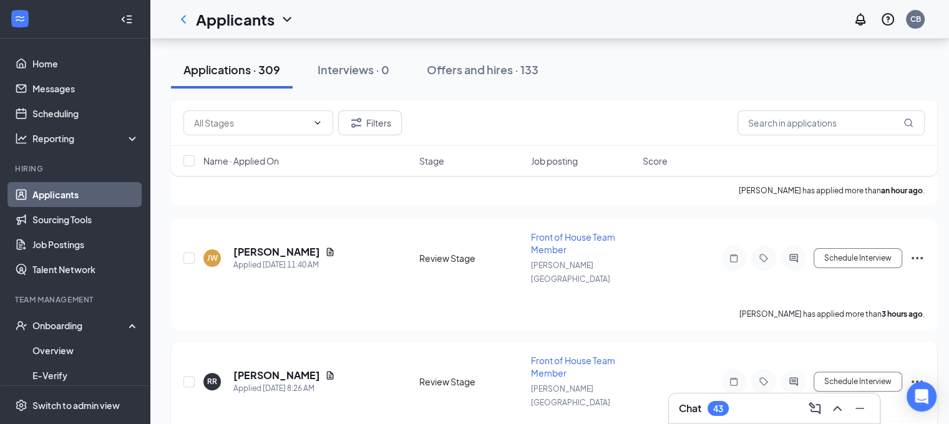 This screenshot has width=949, height=424. What do you see at coordinates (655, 161) in the screenshot?
I see `span: Score` at bounding box center [655, 161].